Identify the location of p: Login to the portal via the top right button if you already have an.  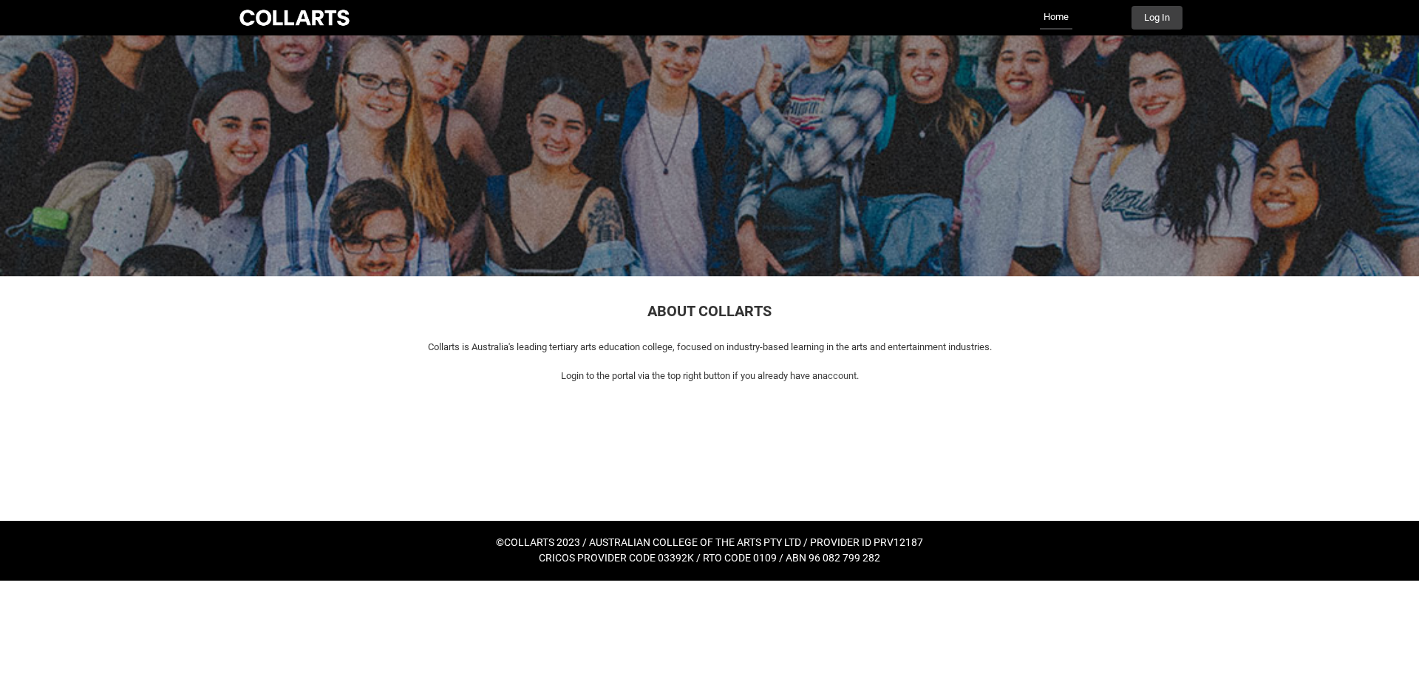
(710, 376).